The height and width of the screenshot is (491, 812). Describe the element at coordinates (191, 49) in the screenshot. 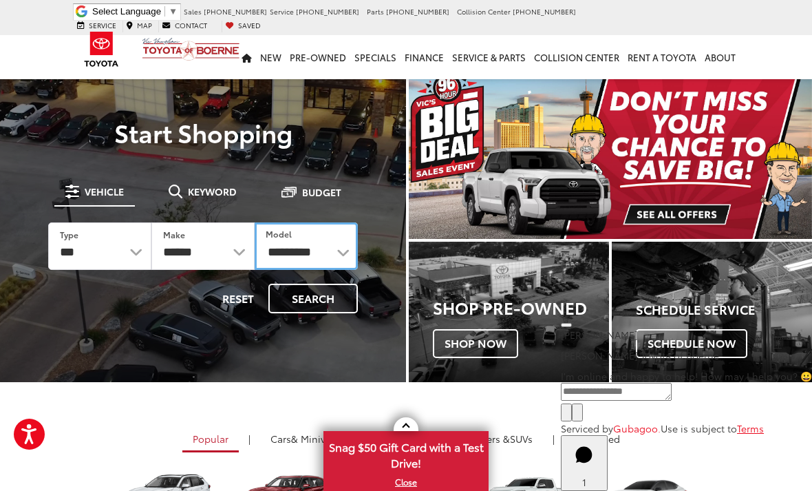

I see `img: Vic Vaughan Toyota of Boerne` at that location.